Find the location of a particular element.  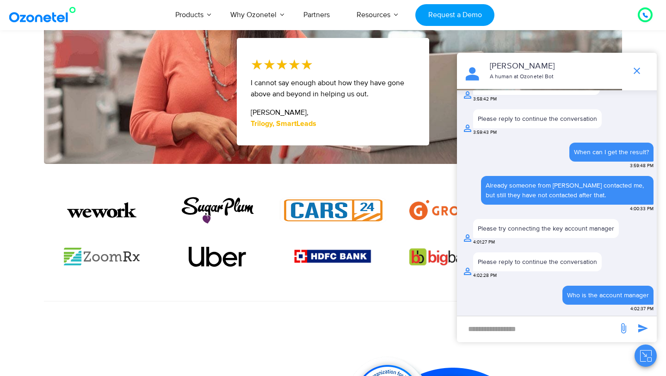

span: 4:02:28 PM is located at coordinates (485, 275).